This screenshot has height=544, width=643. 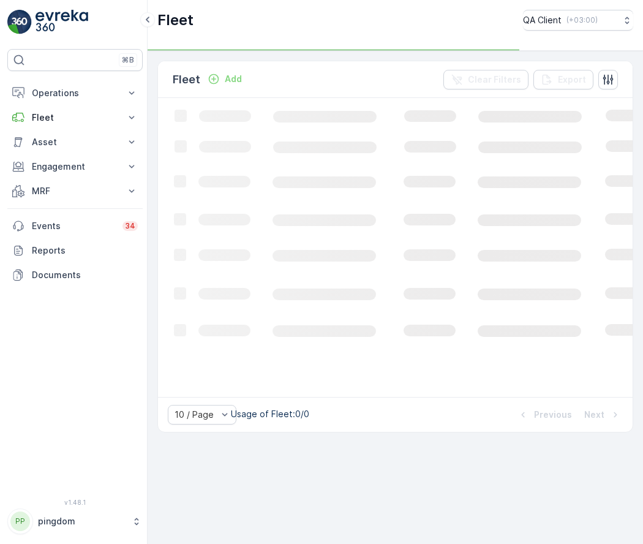 What do you see at coordinates (74, 226) in the screenshot?
I see `p: Events` at bounding box center [74, 226].